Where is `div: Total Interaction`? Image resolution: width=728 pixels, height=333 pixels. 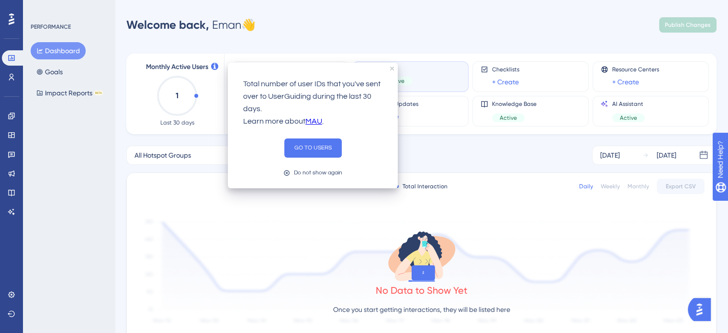 div: Total Interaction is located at coordinates (422, 186).